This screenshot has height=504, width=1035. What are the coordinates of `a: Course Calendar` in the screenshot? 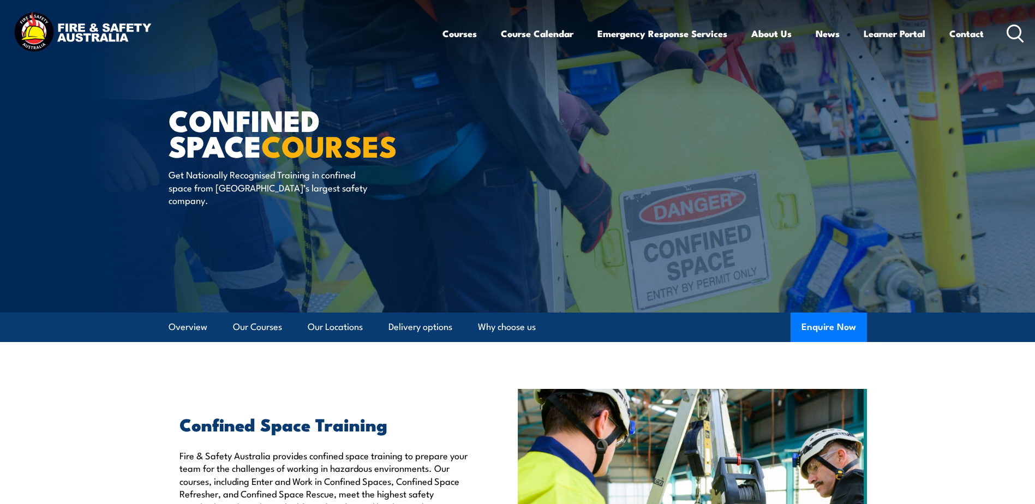 It's located at (537, 33).